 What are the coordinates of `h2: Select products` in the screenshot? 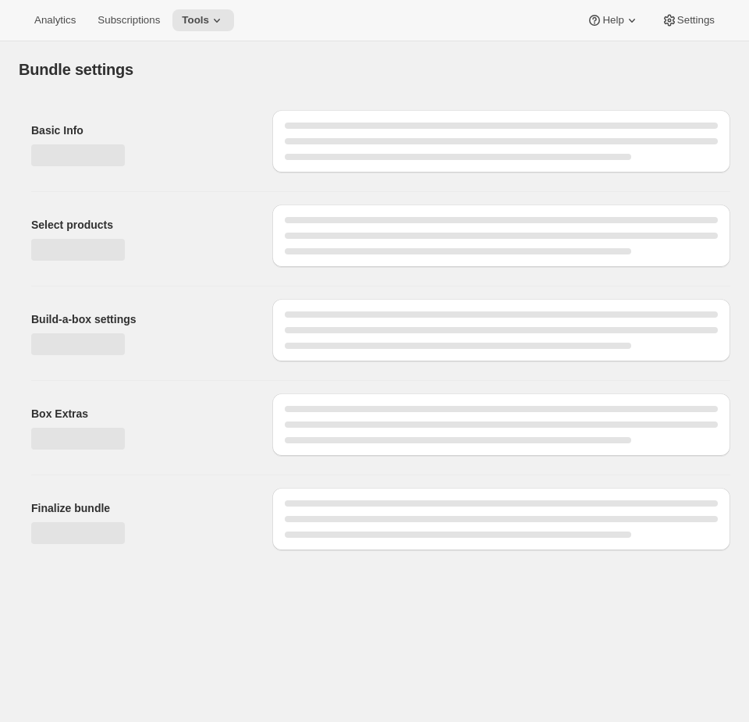 It's located at (139, 225).